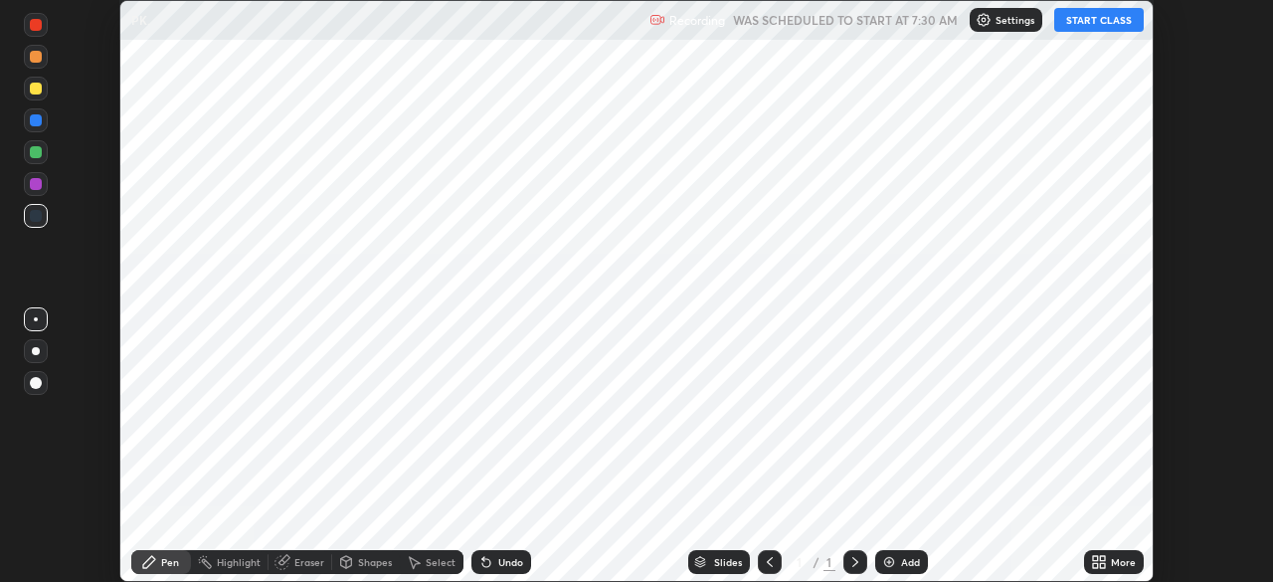 The width and height of the screenshot is (1273, 582). I want to click on div: More, so click(1123, 562).